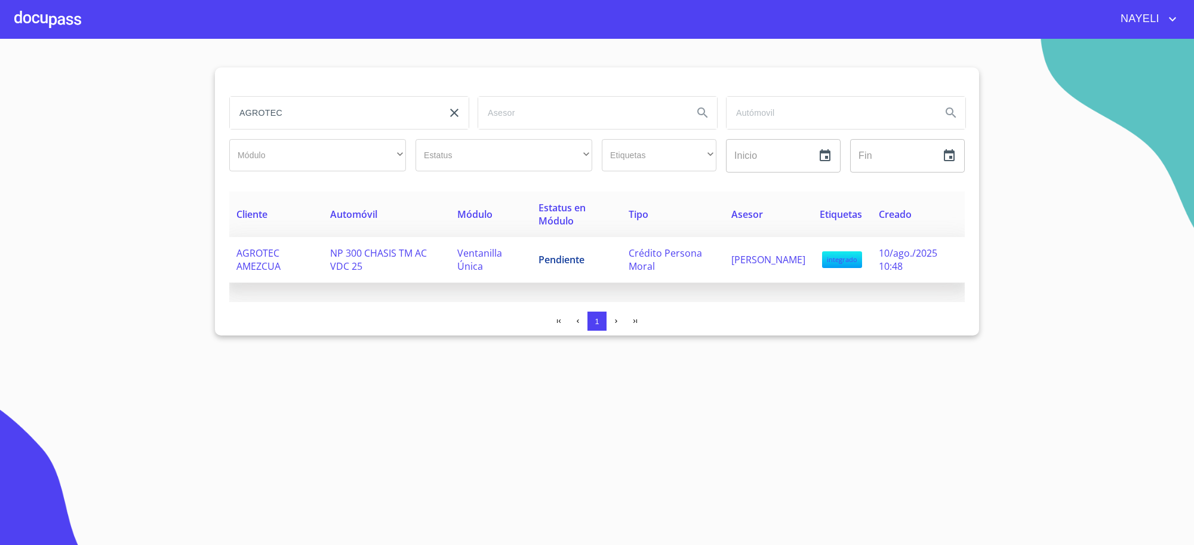 The image size is (1194, 545). I want to click on span: Módulo, so click(475, 214).